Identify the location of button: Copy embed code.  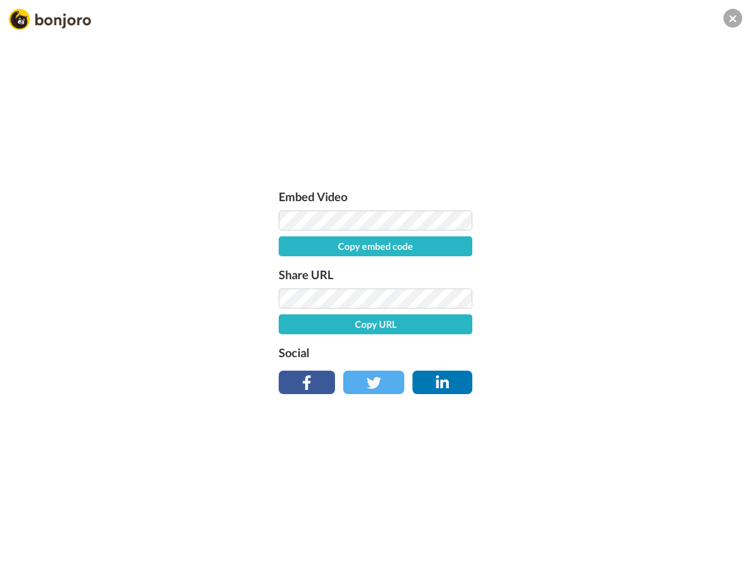
(376, 246).